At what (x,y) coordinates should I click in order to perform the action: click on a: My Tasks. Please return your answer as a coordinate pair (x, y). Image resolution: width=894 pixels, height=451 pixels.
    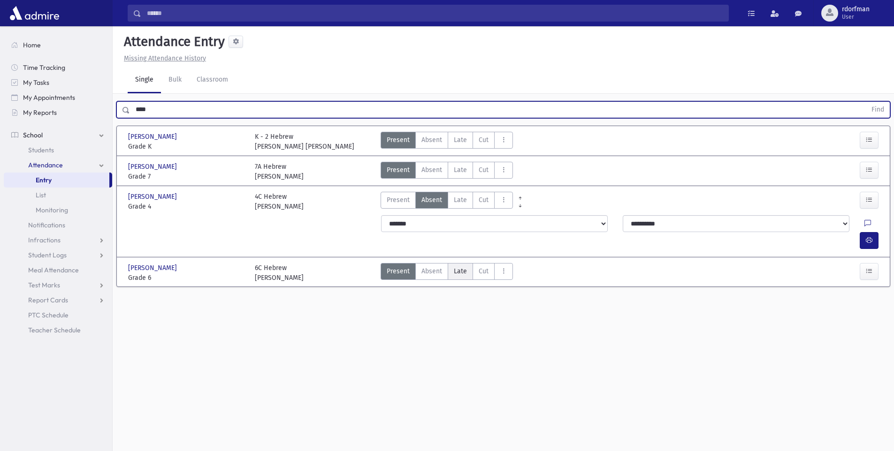
    Looking at the image, I should click on (58, 83).